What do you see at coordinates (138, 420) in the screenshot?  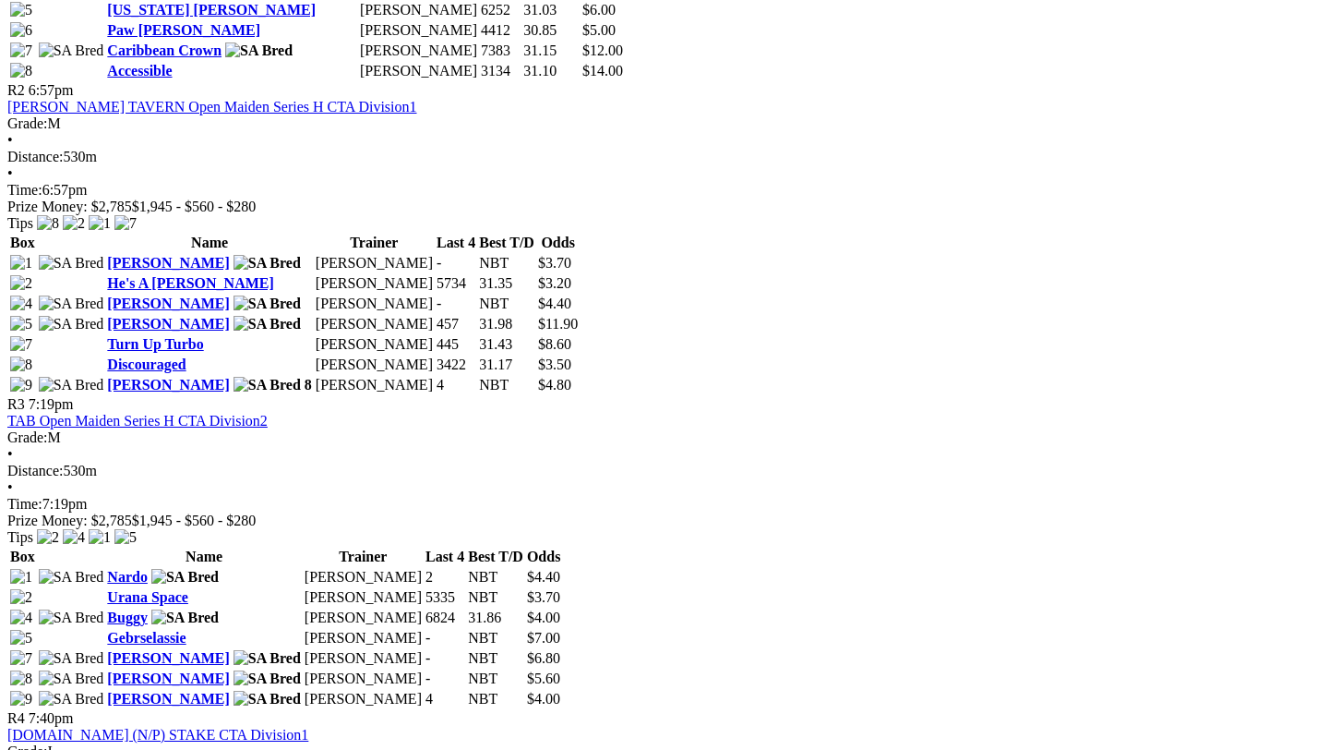 I see `a: TAB Open Maiden Series H CTA Division2` at bounding box center [138, 420].